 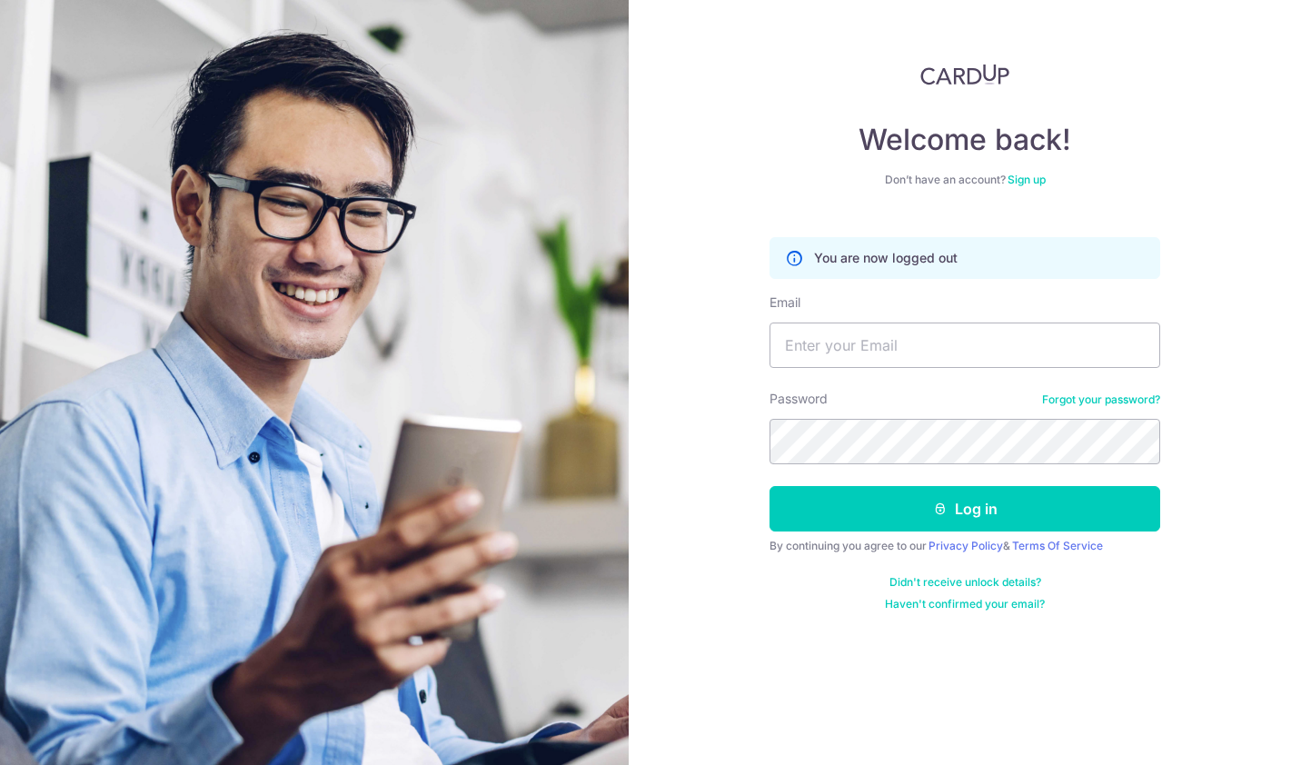 I want to click on a: Privacy Policy, so click(x=966, y=545).